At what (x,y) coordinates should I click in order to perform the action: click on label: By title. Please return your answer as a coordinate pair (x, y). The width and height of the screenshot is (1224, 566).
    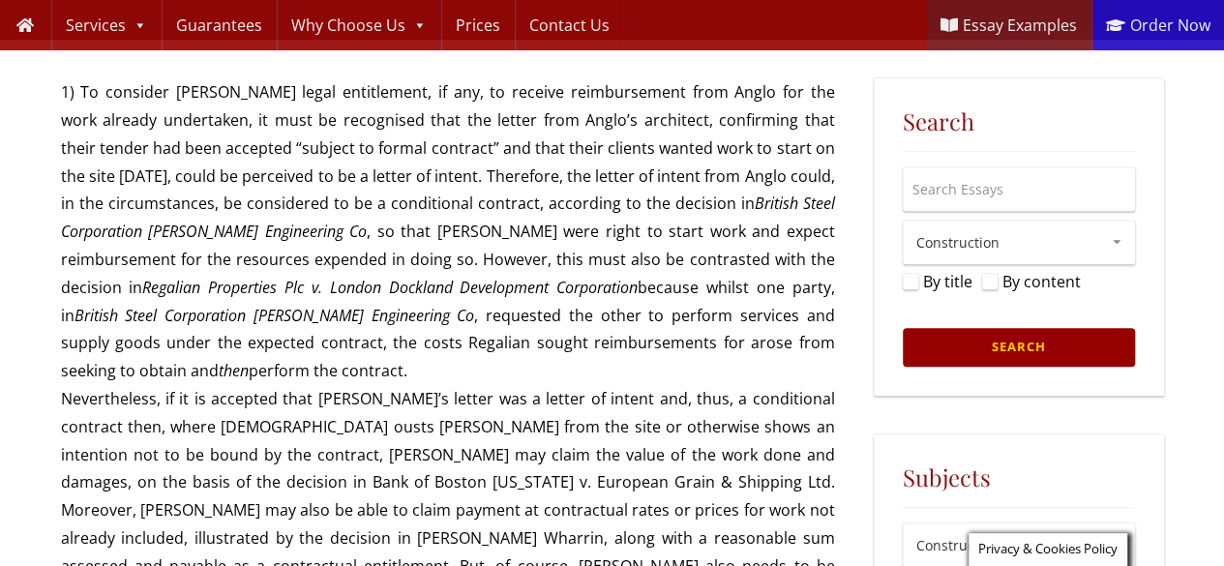
    Looking at the image, I should click on (948, 282).